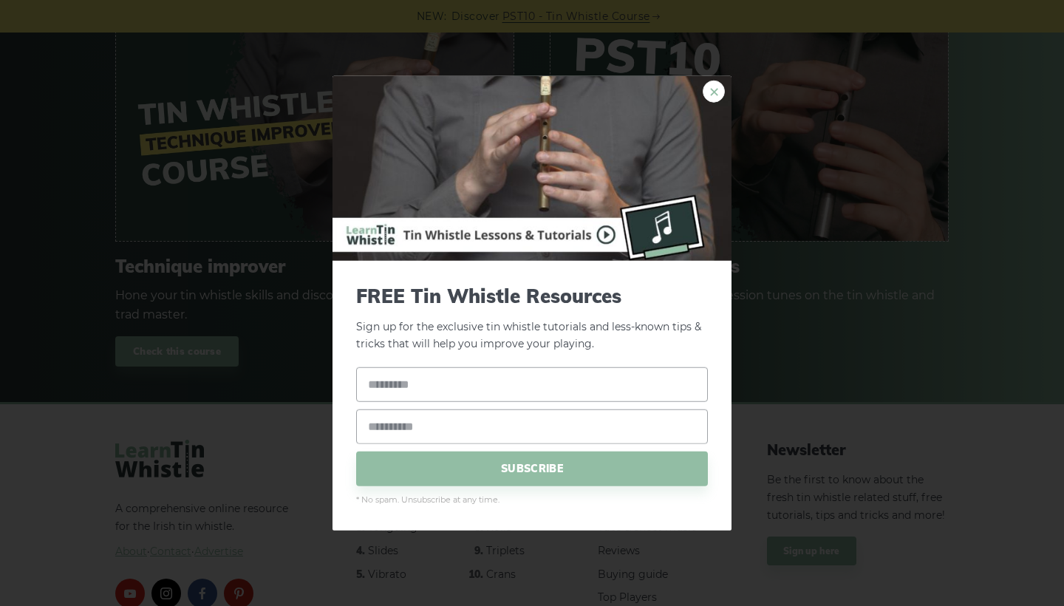  What do you see at coordinates (532, 500) in the screenshot?
I see `span: * No spam. Unsubscribe at any time.` at bounding box center [532, 500].